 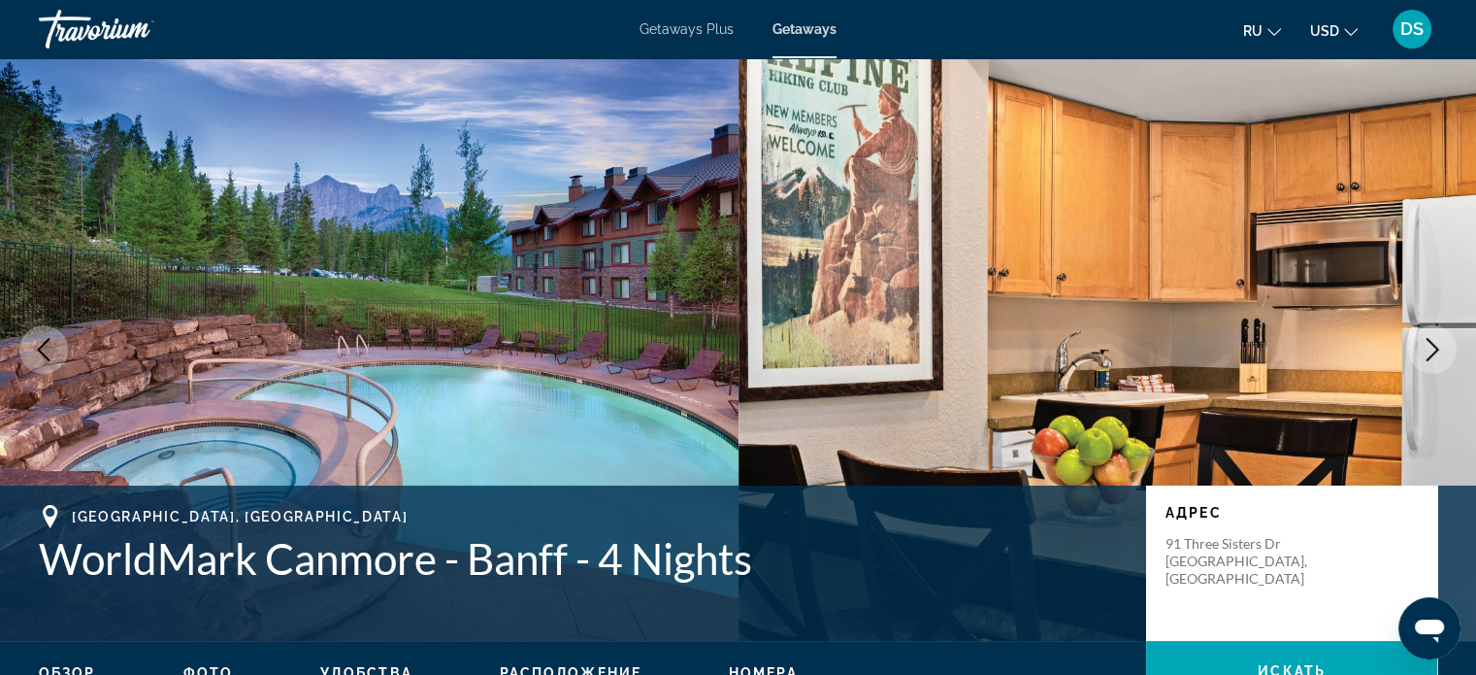 I want to click on span: USD, so click(x=1325, y=31).